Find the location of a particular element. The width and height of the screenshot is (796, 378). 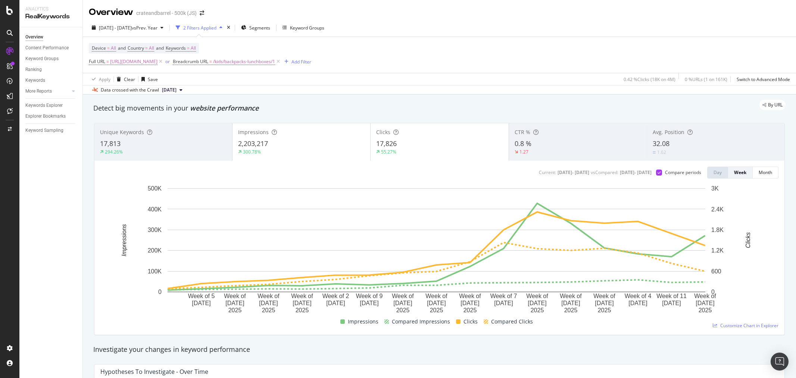

div: 2 Filters Applied is located at coordinates (200, 28).